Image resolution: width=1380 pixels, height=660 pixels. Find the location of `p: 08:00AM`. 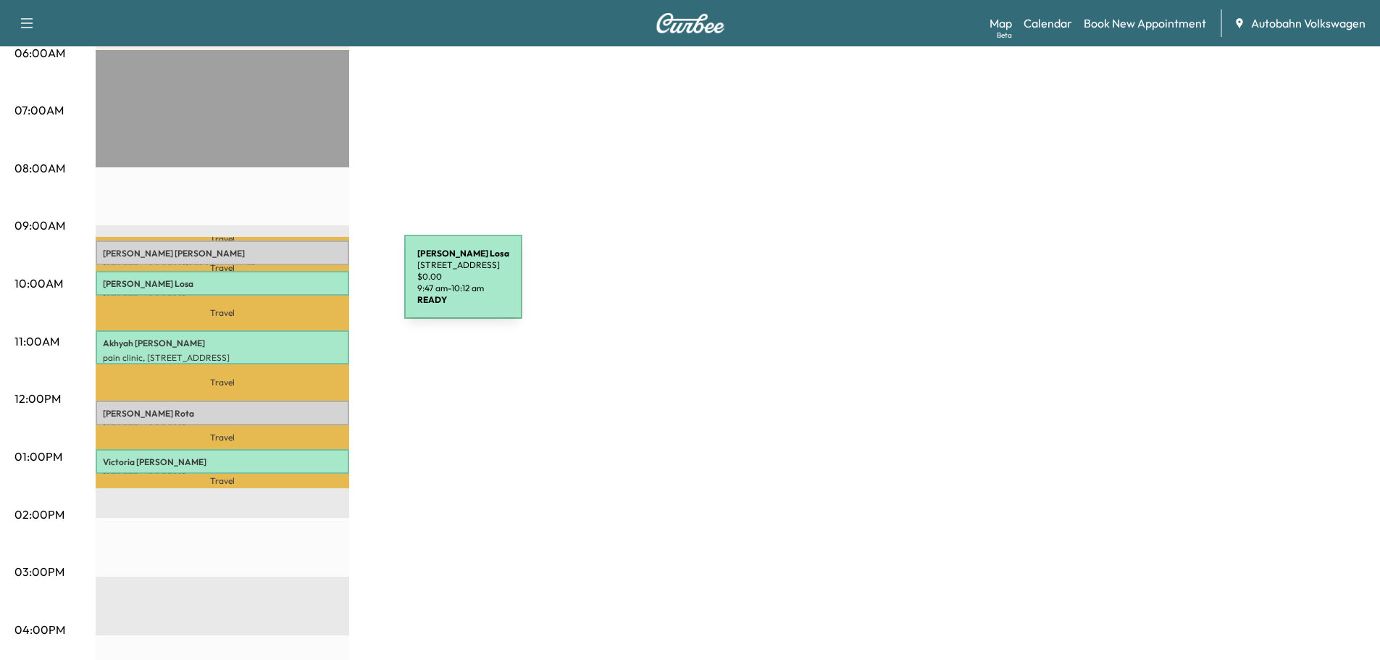

p: 08:00AM is located at coordinates (40, 168).